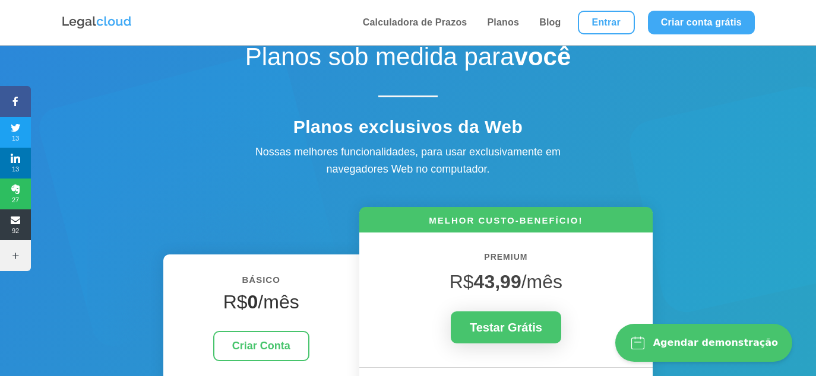 The image size is (816, 376). What do you see at coordinates (261, 305) in the screenshot?
I see `h4: R$ /mês` at bounding box center [261, 305].